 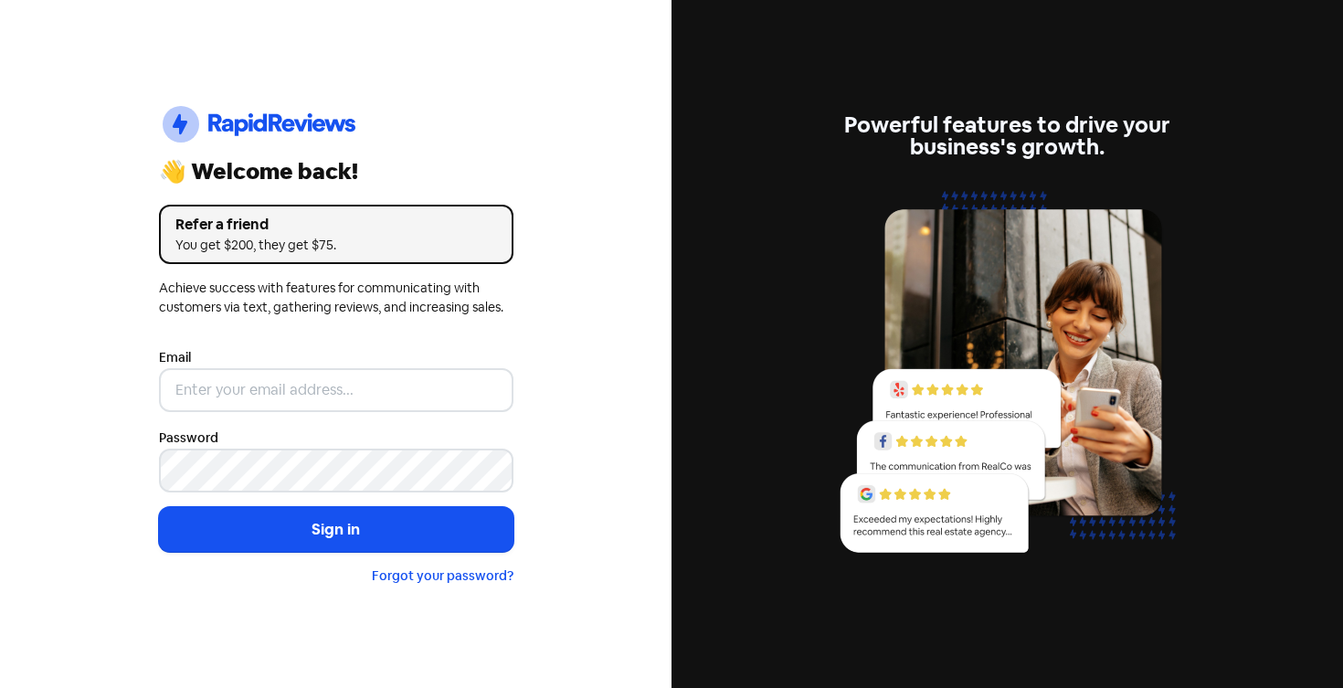 What do you see at coordinates (336, 225) in the screenshot?
I see `div: Refer a friend` at bounding box center [336, 225].